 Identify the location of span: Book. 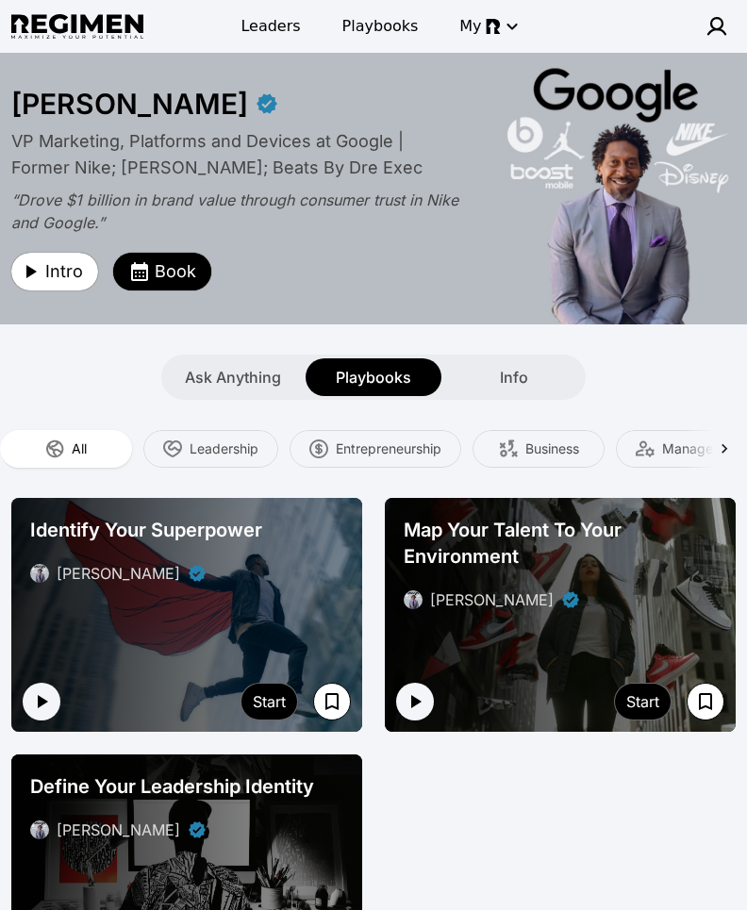
(175, 272).